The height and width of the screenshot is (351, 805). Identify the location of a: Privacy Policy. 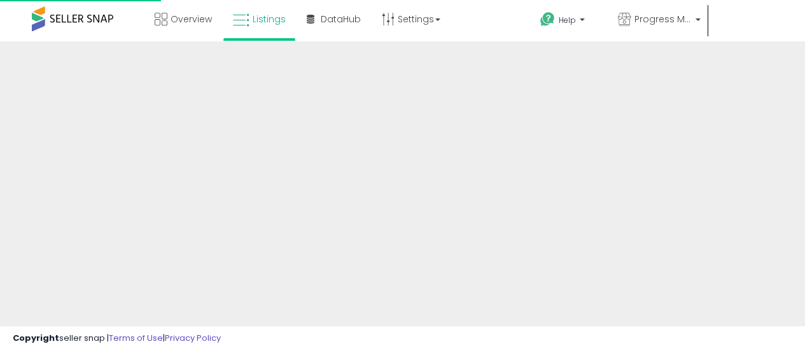
(193, 337).